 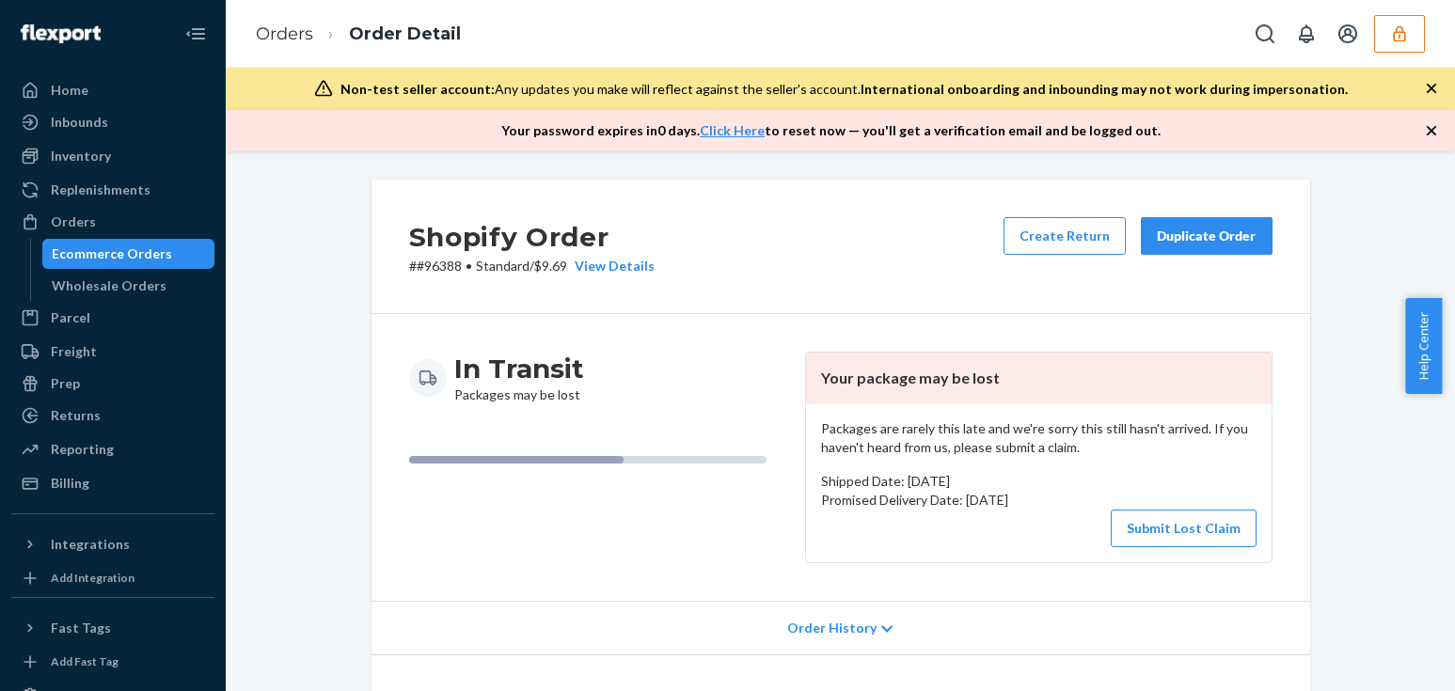 What do you see at coordinates (611, 266) in the screenshot?
I see `button: View Details` at bounding box center [611, 266].